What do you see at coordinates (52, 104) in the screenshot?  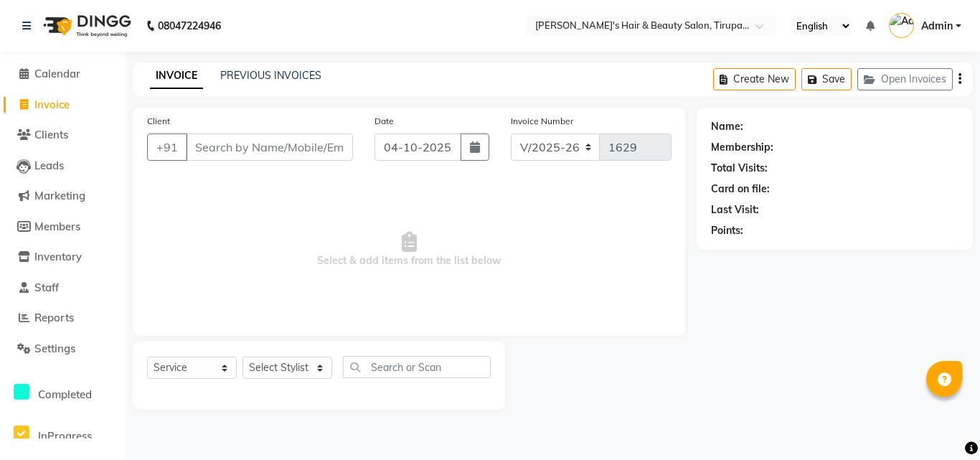 I see `span: Invoice` at bounding box center [52, 104].